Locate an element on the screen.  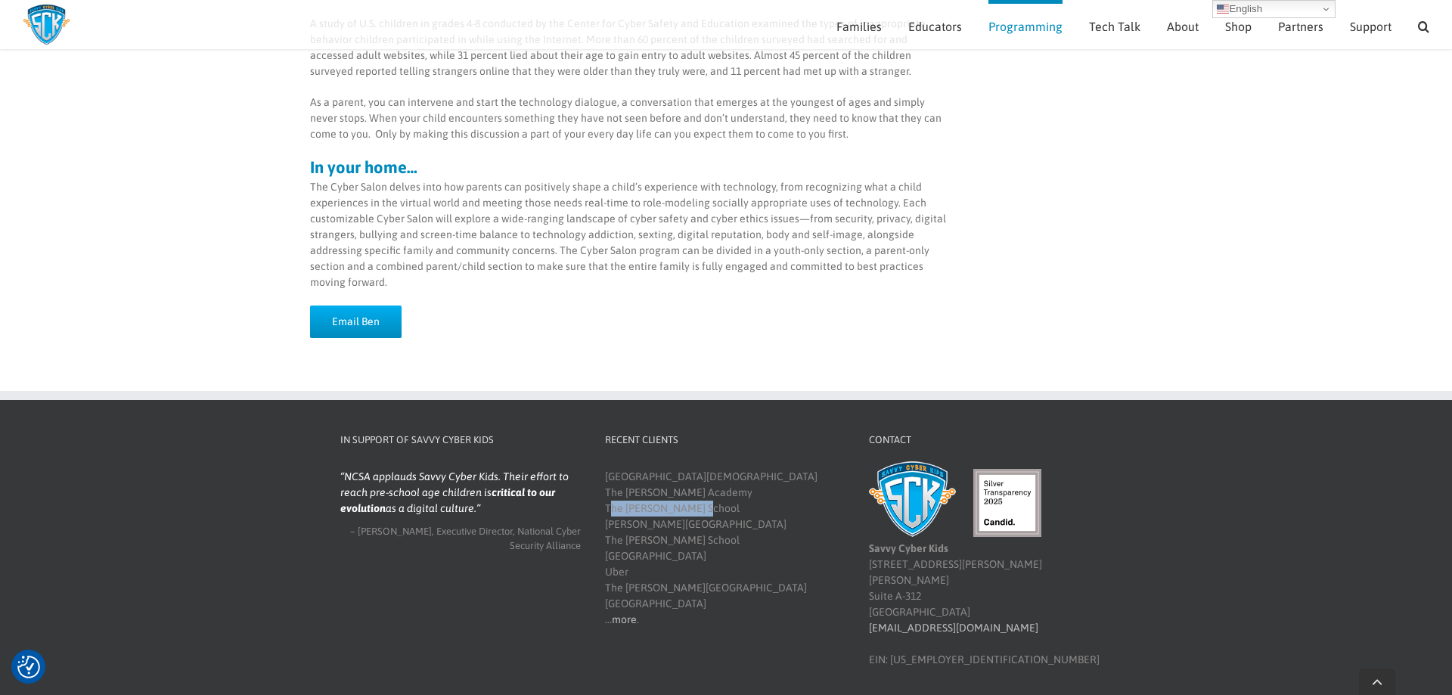
span: Partners is located at coordinates (1300, 26).